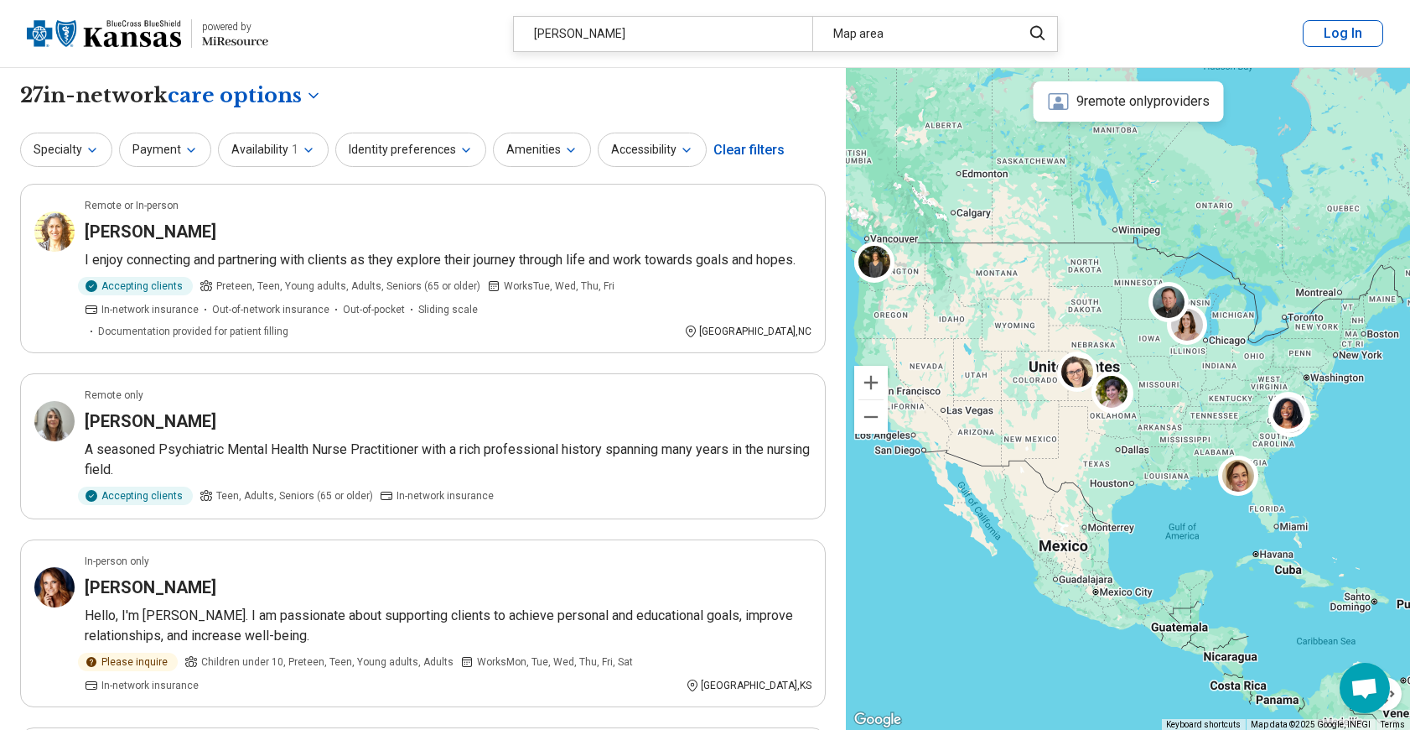  Describe the element at coordinates (148, 34) in the screenshot. I see `a: Blue Cross Blue Shield Kansaspowered by` at that location.